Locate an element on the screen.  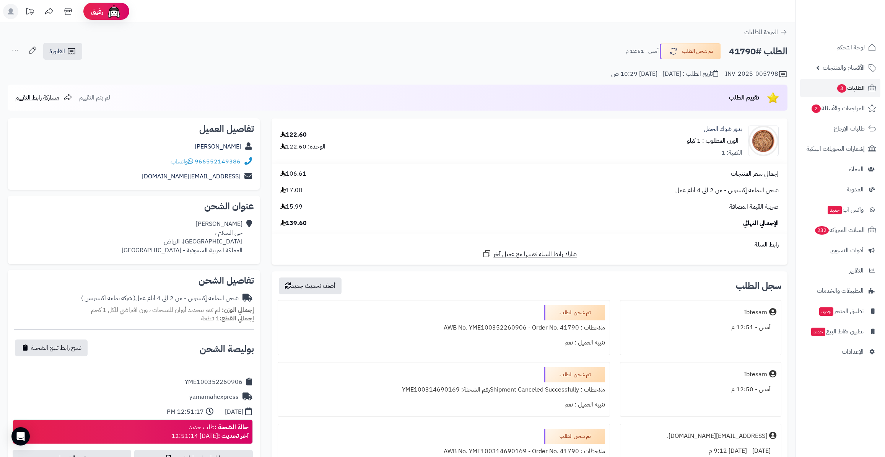
span: 106.61 is located at coordinates (293, 174).